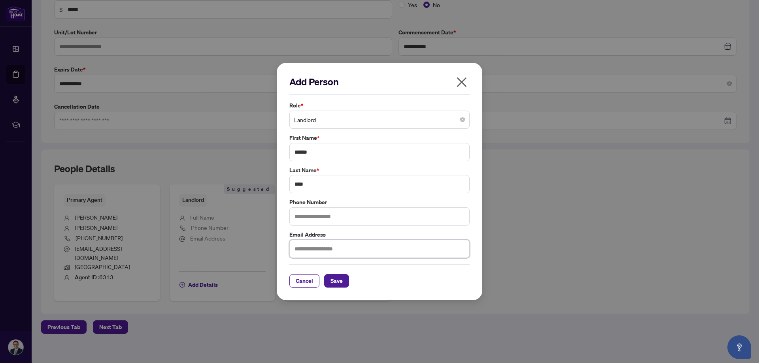 Image resolution: width=759 pixels, height=363 pixels. Describe the element at coordinates (379, 138) in the screenshot. I see `label: First Name` at that location.